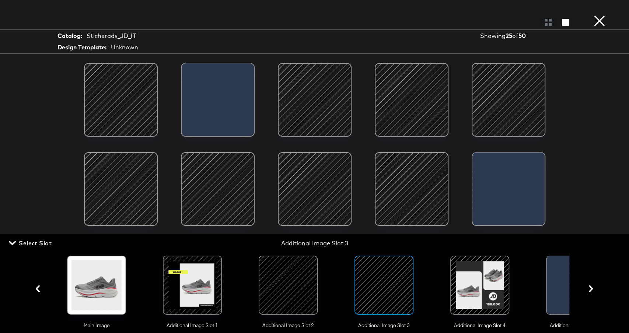  I want to click on span: Select Slot, so click(31, 243).